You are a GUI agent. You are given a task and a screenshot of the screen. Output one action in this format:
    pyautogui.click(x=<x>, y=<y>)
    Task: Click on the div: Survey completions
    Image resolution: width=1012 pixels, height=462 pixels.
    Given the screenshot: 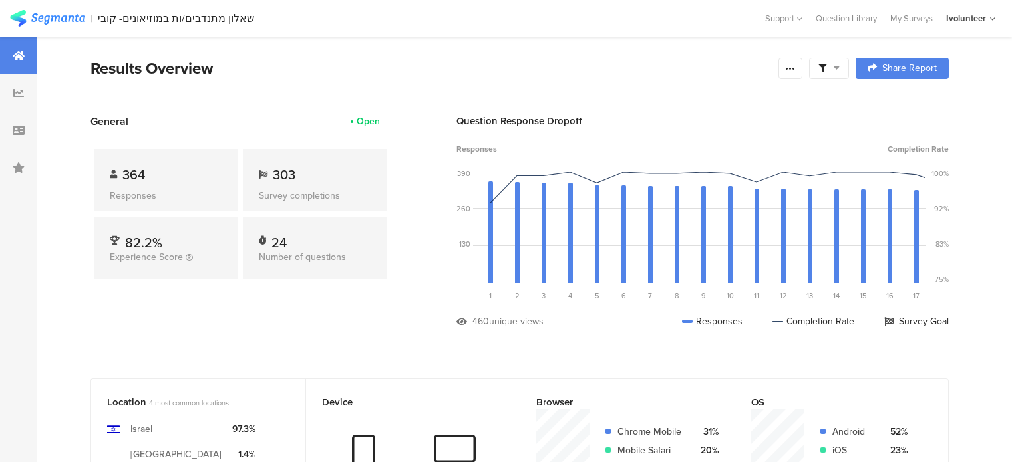 What is the action you would take?
    pyautogui.click(x=315, y=196)
    